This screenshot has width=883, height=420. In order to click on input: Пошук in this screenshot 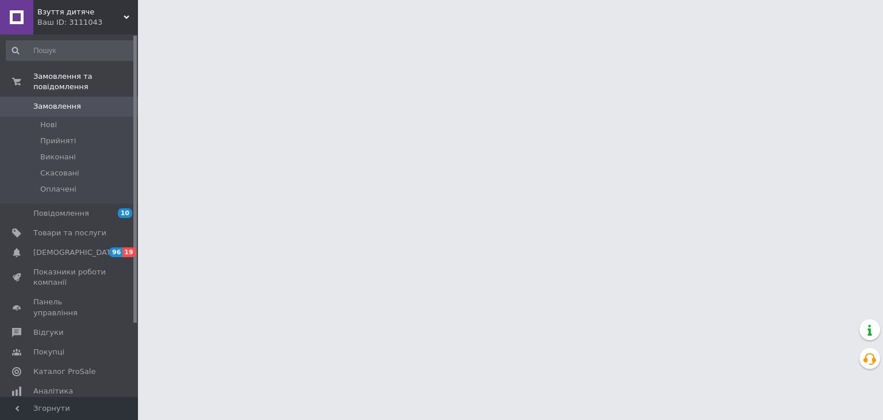, I will do `click(71, 51)`.